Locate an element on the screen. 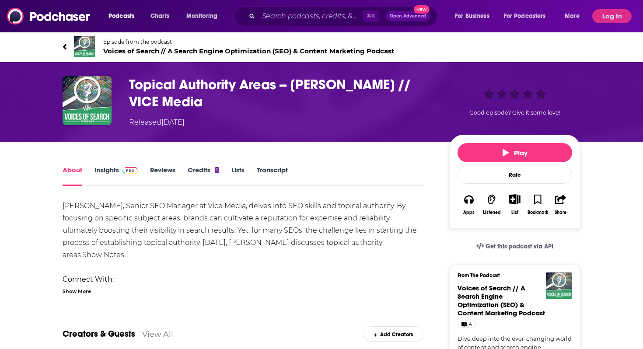  button: Apps is located at coordinates (469, 204).